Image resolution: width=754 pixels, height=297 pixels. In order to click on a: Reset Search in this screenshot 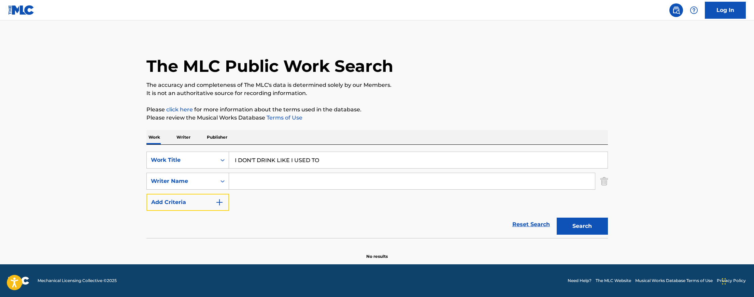, I will do `click(531, 225)`.